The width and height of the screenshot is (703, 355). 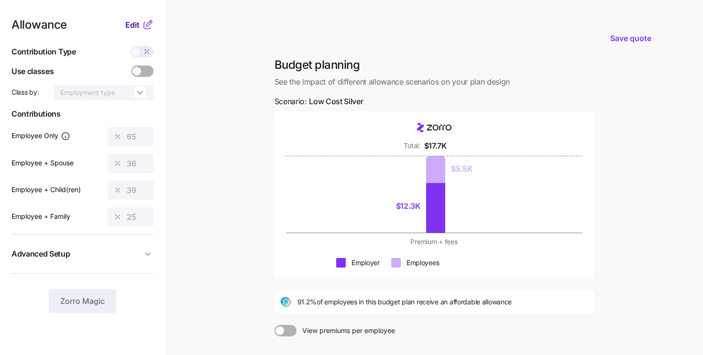 I want to click on span: Contribution Type, so click(x=44, y=52).